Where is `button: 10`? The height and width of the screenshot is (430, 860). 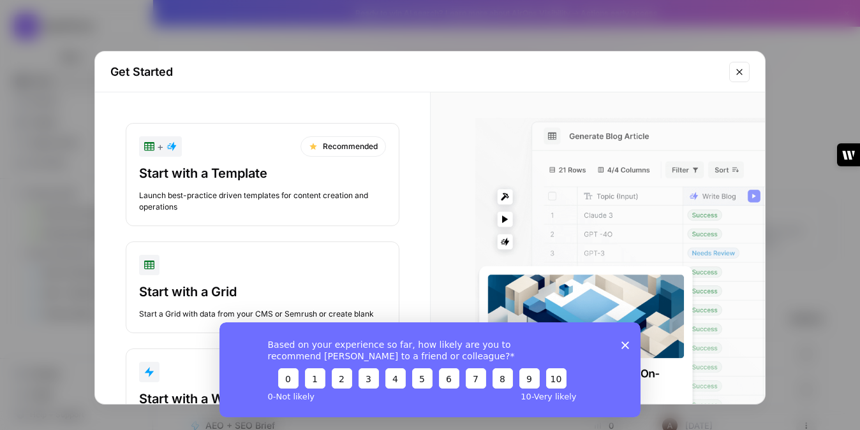
button: 10 is located at coordinates (337, 56).